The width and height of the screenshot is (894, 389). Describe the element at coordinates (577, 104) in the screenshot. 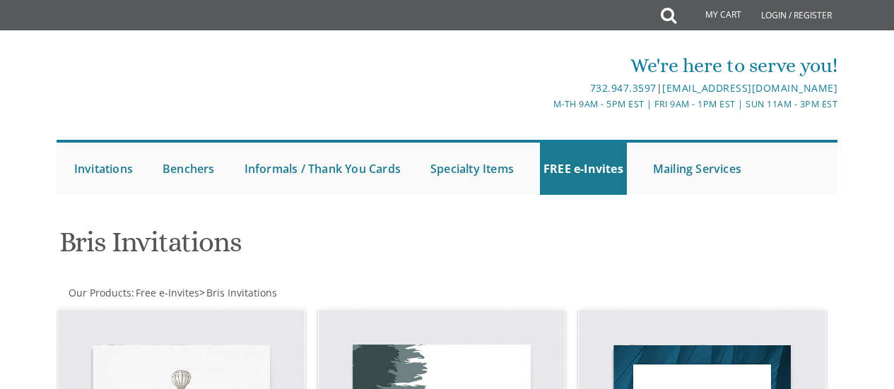

I see `div: M-Th 9am - 5pm EST | Fri 9am - 1pm EST | Sun 11am - 3pm EST` at that location.